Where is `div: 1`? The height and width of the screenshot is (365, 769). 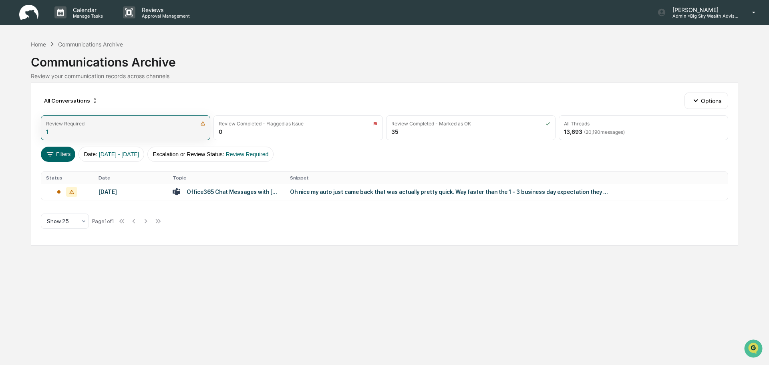
div: 1 is located at coordinates (47, 131).